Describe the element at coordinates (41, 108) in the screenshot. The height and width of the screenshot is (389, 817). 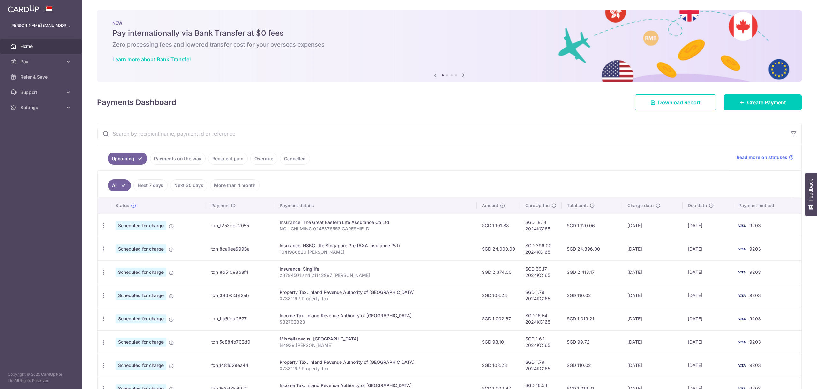
I see `span: Settings` at that location.